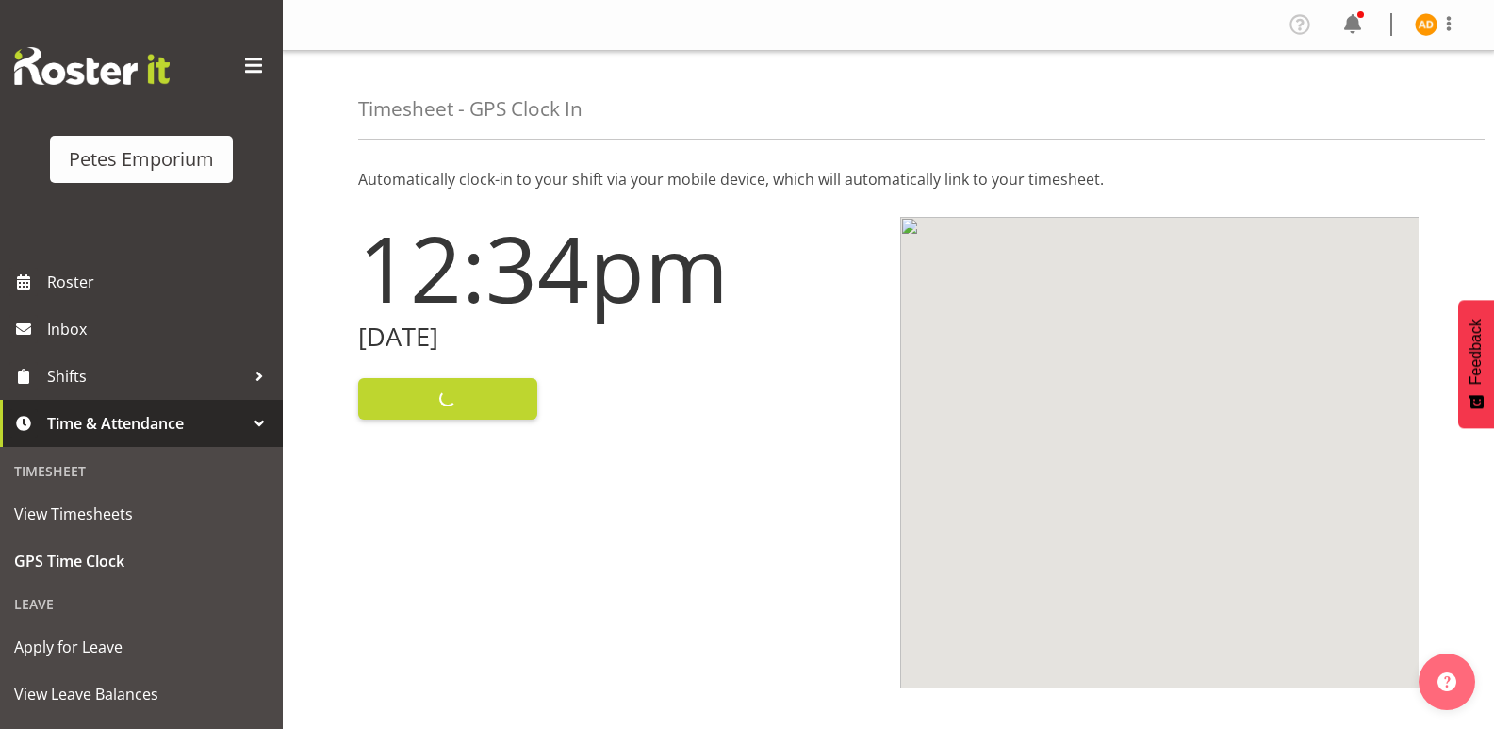 Image resolution: width=1494 pixels, height=729 pixels. I want to click on span: Roster, so click(160, 282).